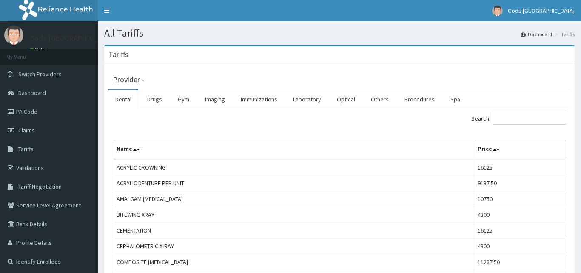 The image size is (581, 273). Describe the element at coordinates (40, 74) in the screenshot. I see `span: Switch Providers` at that location.